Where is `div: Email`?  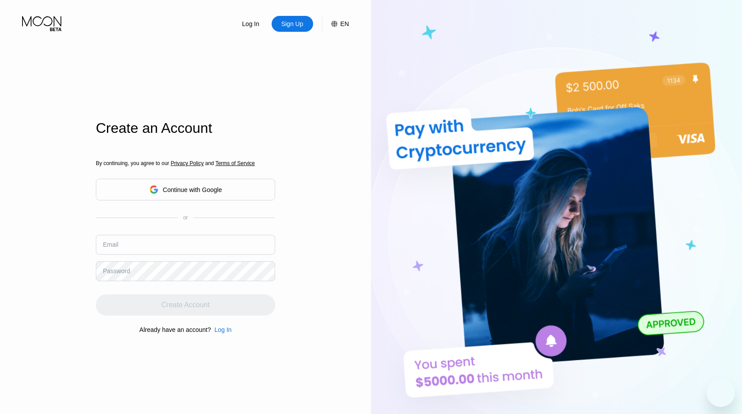
div: Email is located at coordinates (110, 245).